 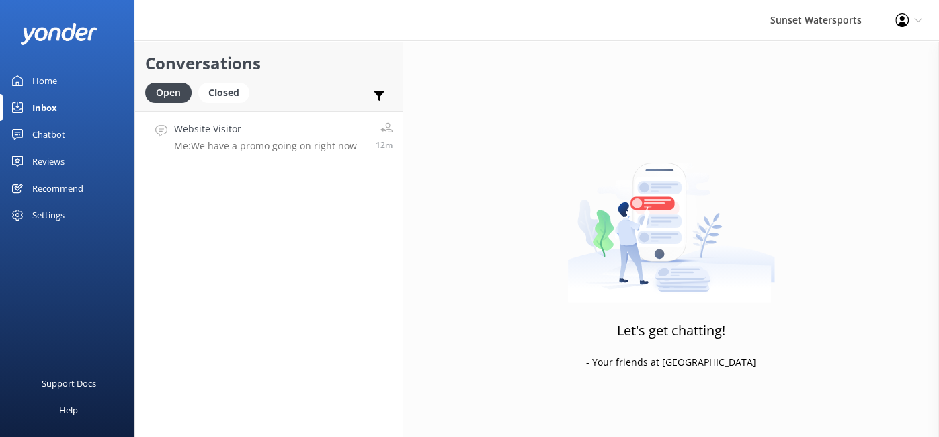 I want to click on a: Open, so click(x=171, y=92).